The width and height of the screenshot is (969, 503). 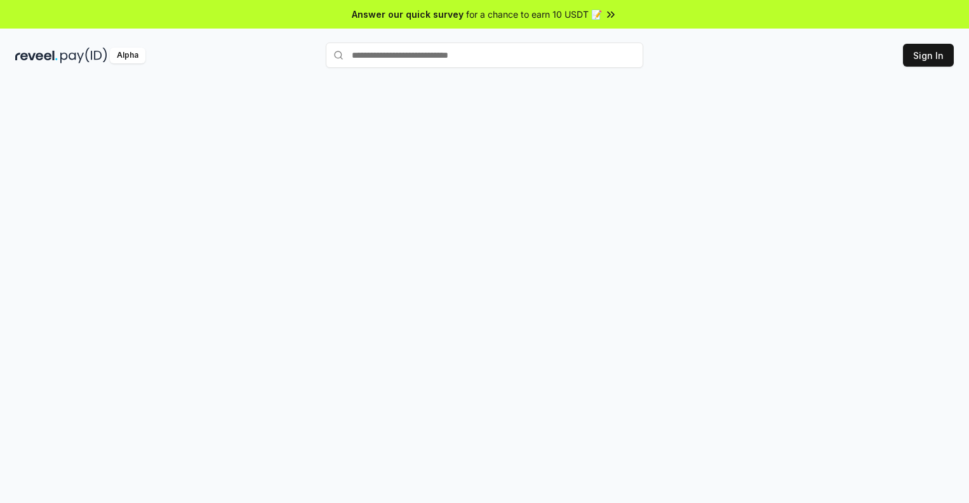 I want to click on div: Alpha, so click(x=128, y=55).